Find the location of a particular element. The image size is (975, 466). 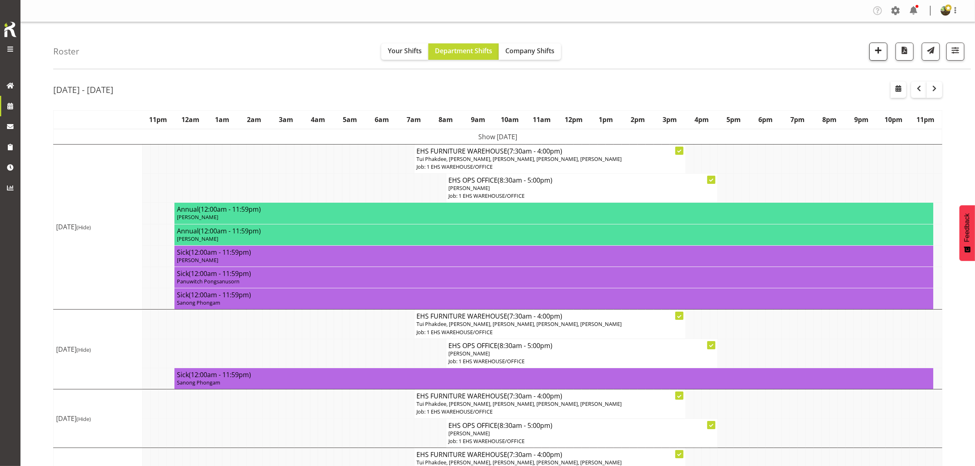

th: 8pm is located at coordinates (830, 120).